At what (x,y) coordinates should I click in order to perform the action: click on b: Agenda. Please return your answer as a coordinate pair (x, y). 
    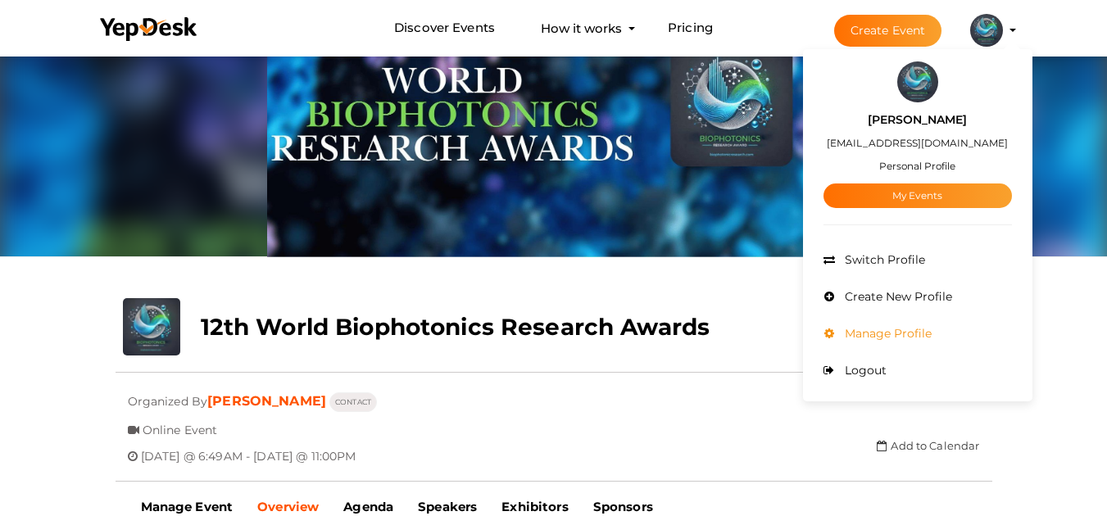
    Looking at the image, I should click on (368, 506).